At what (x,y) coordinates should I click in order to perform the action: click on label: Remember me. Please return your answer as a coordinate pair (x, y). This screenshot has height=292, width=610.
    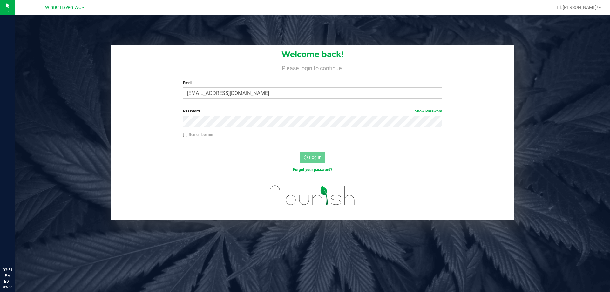
    Looking at the image, I should click on (198, 135).